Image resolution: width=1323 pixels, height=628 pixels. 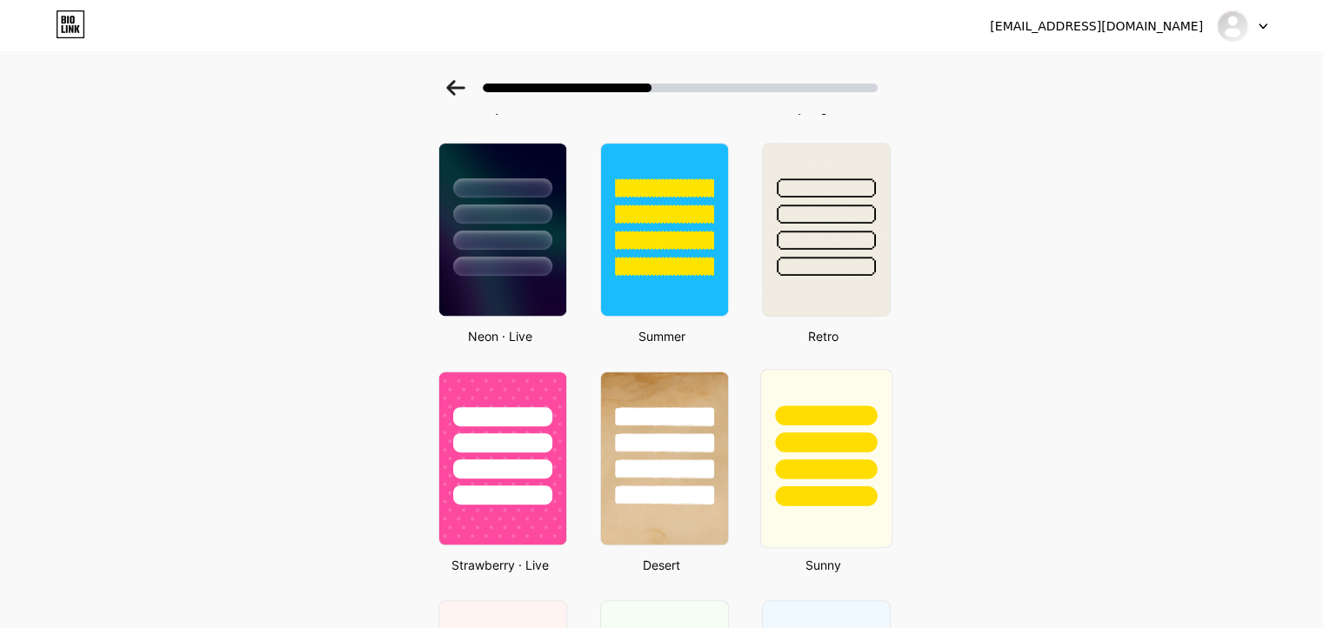 What do you see at coordinates (662, 564) in the screenshot?
I see `div: Desert` at bounding box center [662, 564].